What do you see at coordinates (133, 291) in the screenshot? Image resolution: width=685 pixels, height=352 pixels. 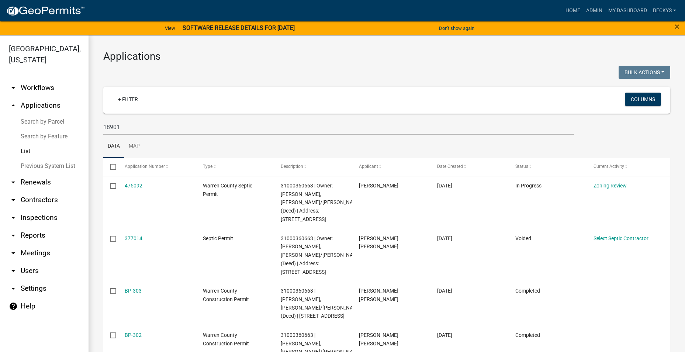 I see `a: BP-303` at bounding box center [133, 291].